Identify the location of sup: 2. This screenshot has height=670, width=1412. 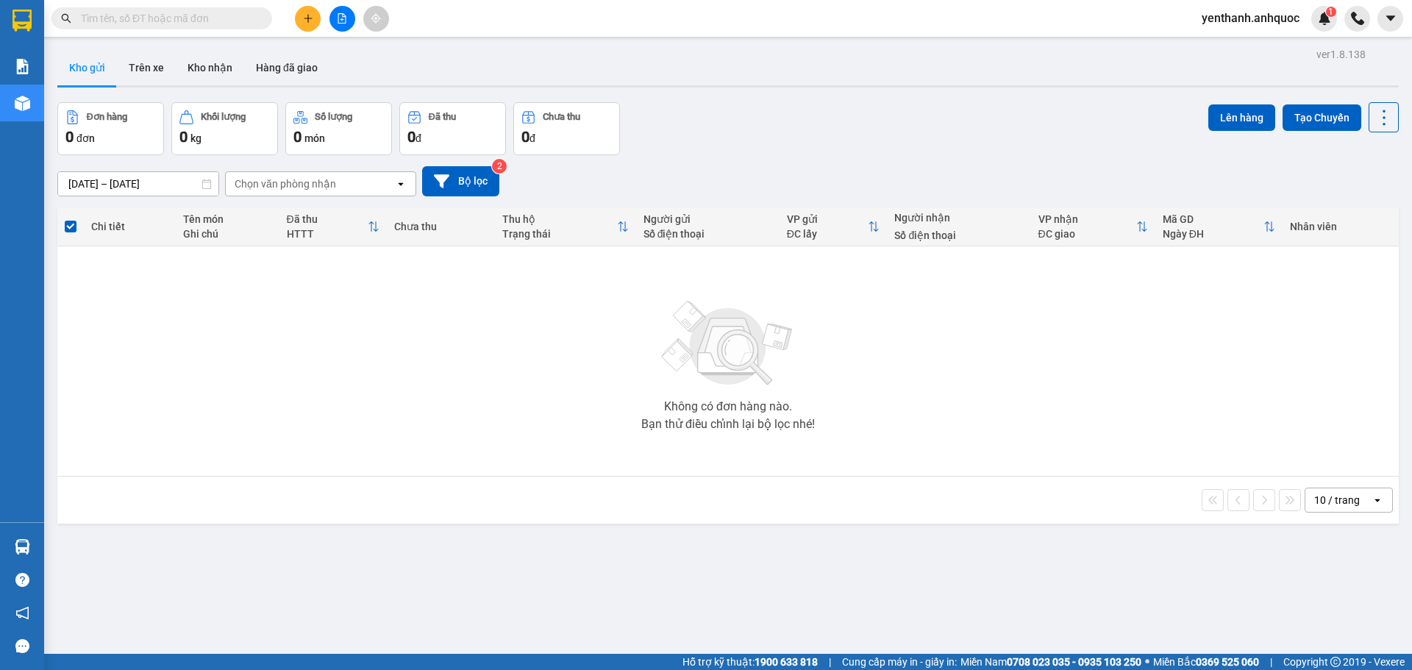
(499, 166).